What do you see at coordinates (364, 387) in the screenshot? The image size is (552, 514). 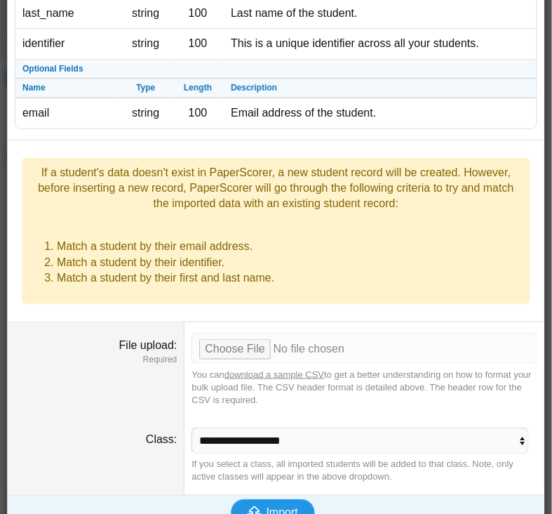 I see `div: You can to get a better understanding on how to format your bulk upload file. The CSV header form...` at bounding box center [364, 387].